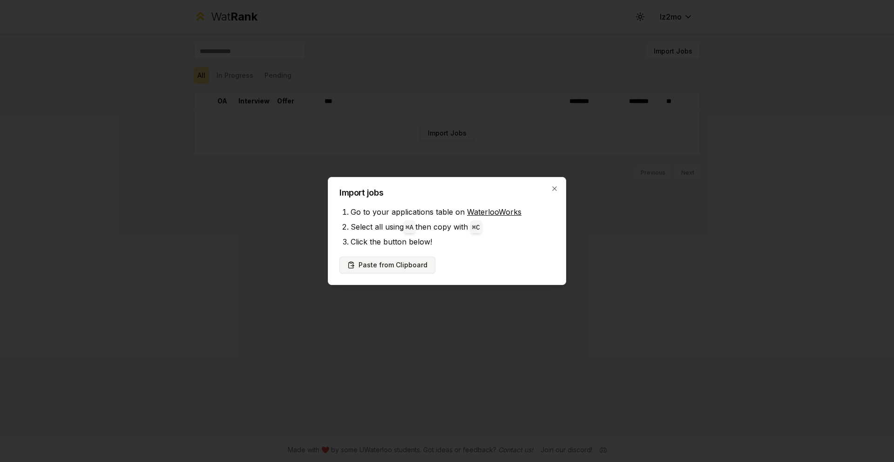  What do you see at coordinates (453, 227) in the screenshot?
I see `li: Select all using then copy with` at bounding box center [453, 227].